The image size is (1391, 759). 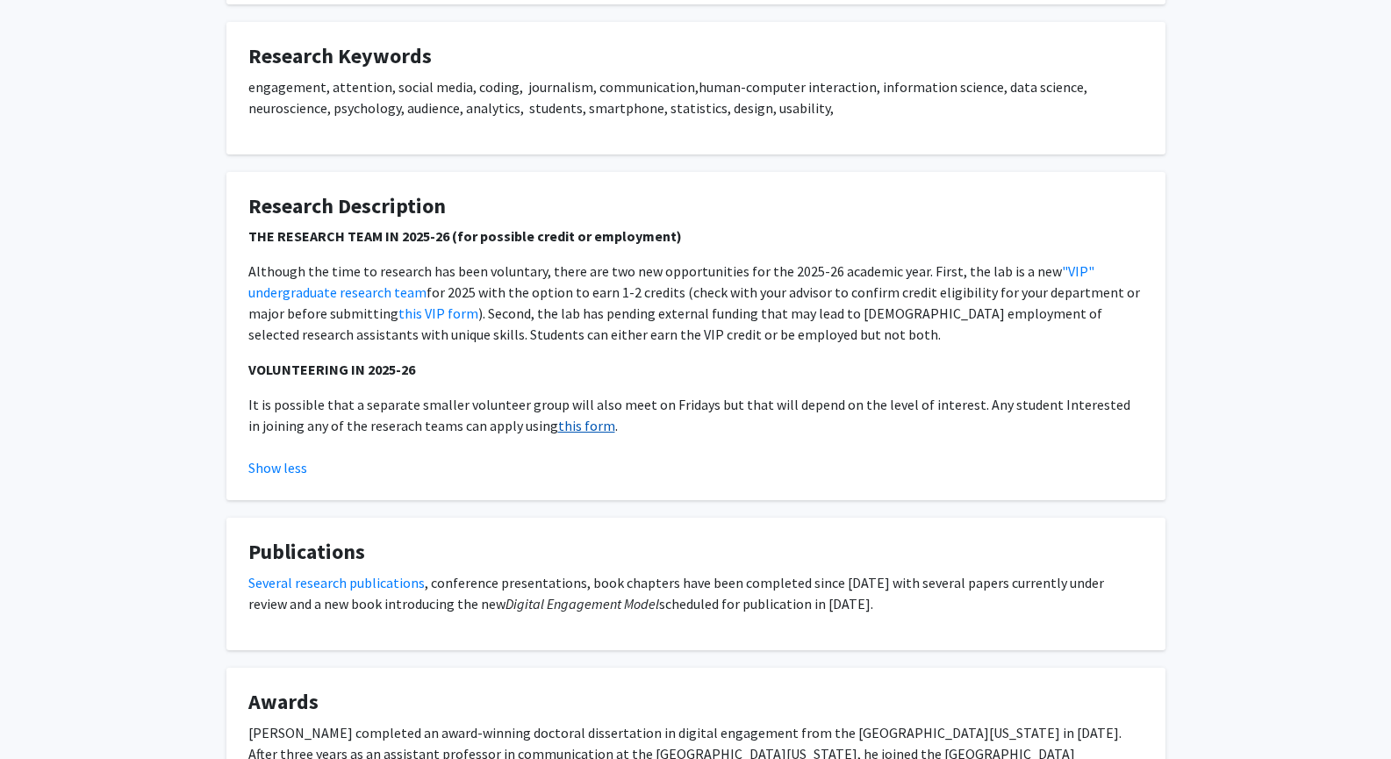 What do you see at coordinates (438, 313) in the screenshot?
I see `a: this VIP form` at bounding box center [438, 313].